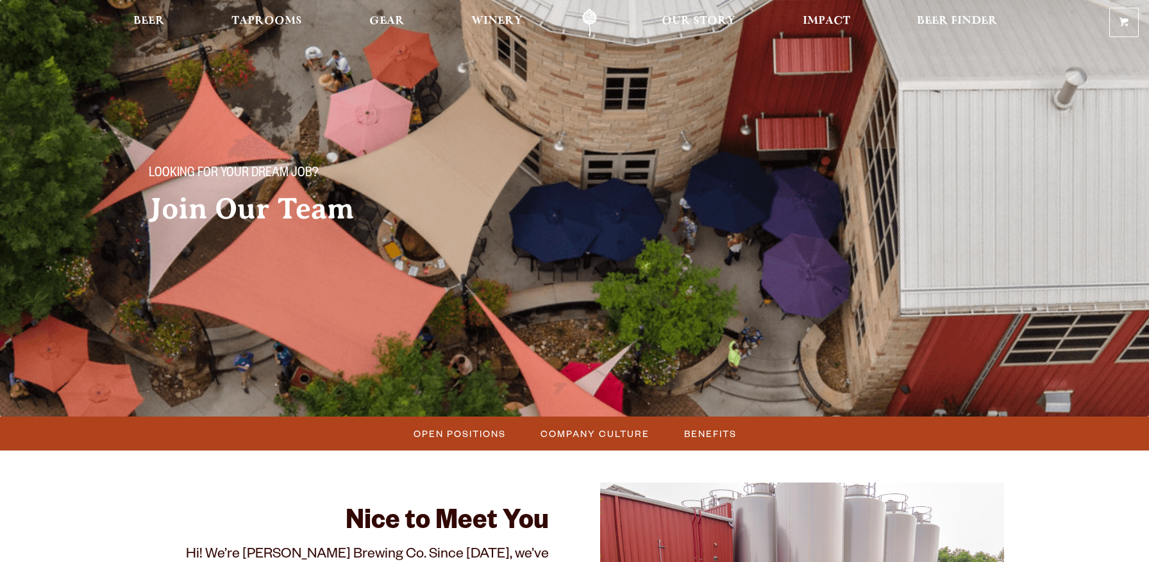 This screenshot has width=1149, height=562. Describe the element at coordinates (957, 21) in the screenshot. I see `span: Beer Finder` at that location.